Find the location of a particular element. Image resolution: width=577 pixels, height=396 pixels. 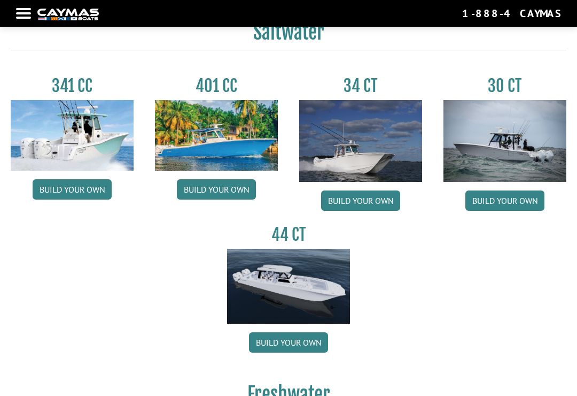

img: Caymas_34_CT_pic_1.jpg is located at coordinates (361, 141).